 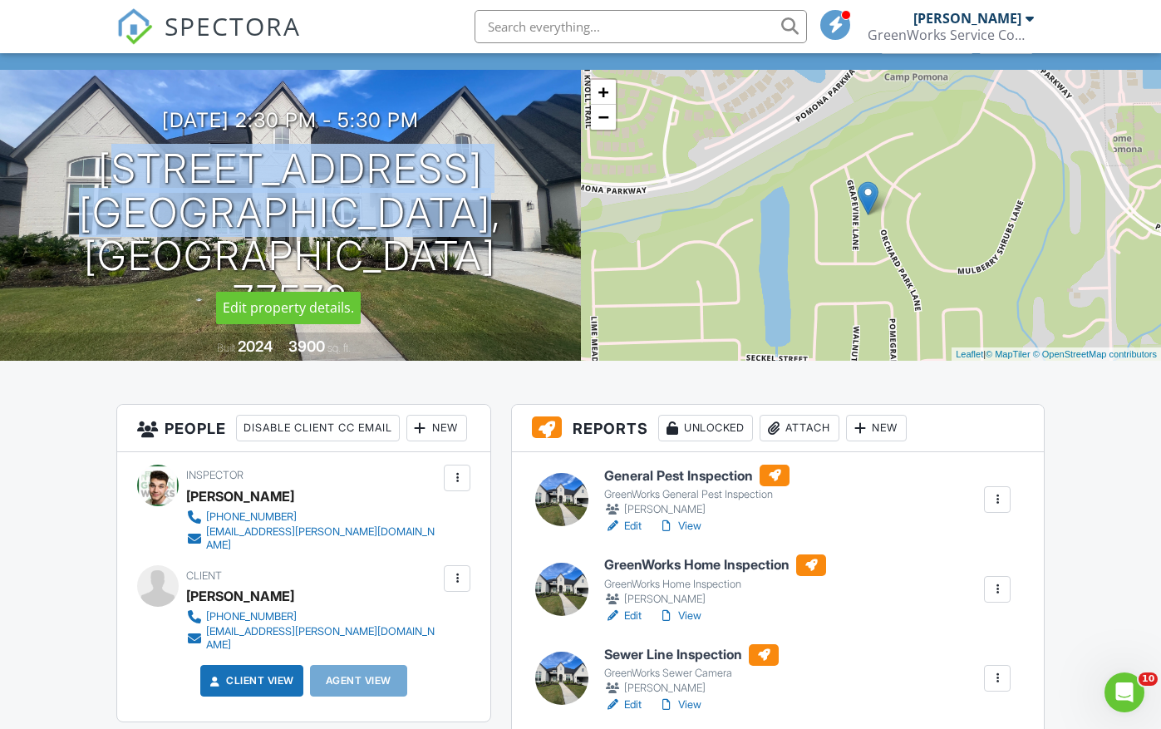 What do you see at coordinates (696, 494) in the screenshot?
I see `div: GreenWorks General Pest Inspection` at bounding box center [696, 494].